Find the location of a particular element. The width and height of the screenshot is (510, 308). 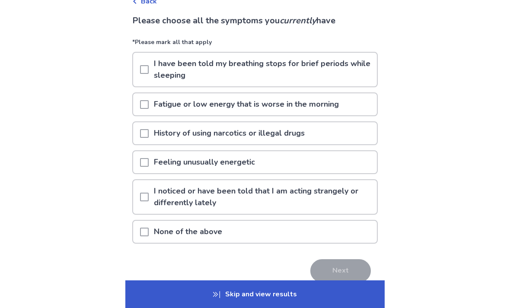

p: I have been told my breathing stops for brief periods while sleeping is located at coordinates (263, 70).